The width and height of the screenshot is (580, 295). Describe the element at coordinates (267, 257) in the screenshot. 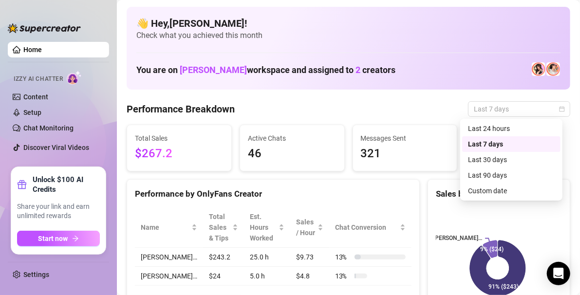

I see `td: 25.0 h` at that location.